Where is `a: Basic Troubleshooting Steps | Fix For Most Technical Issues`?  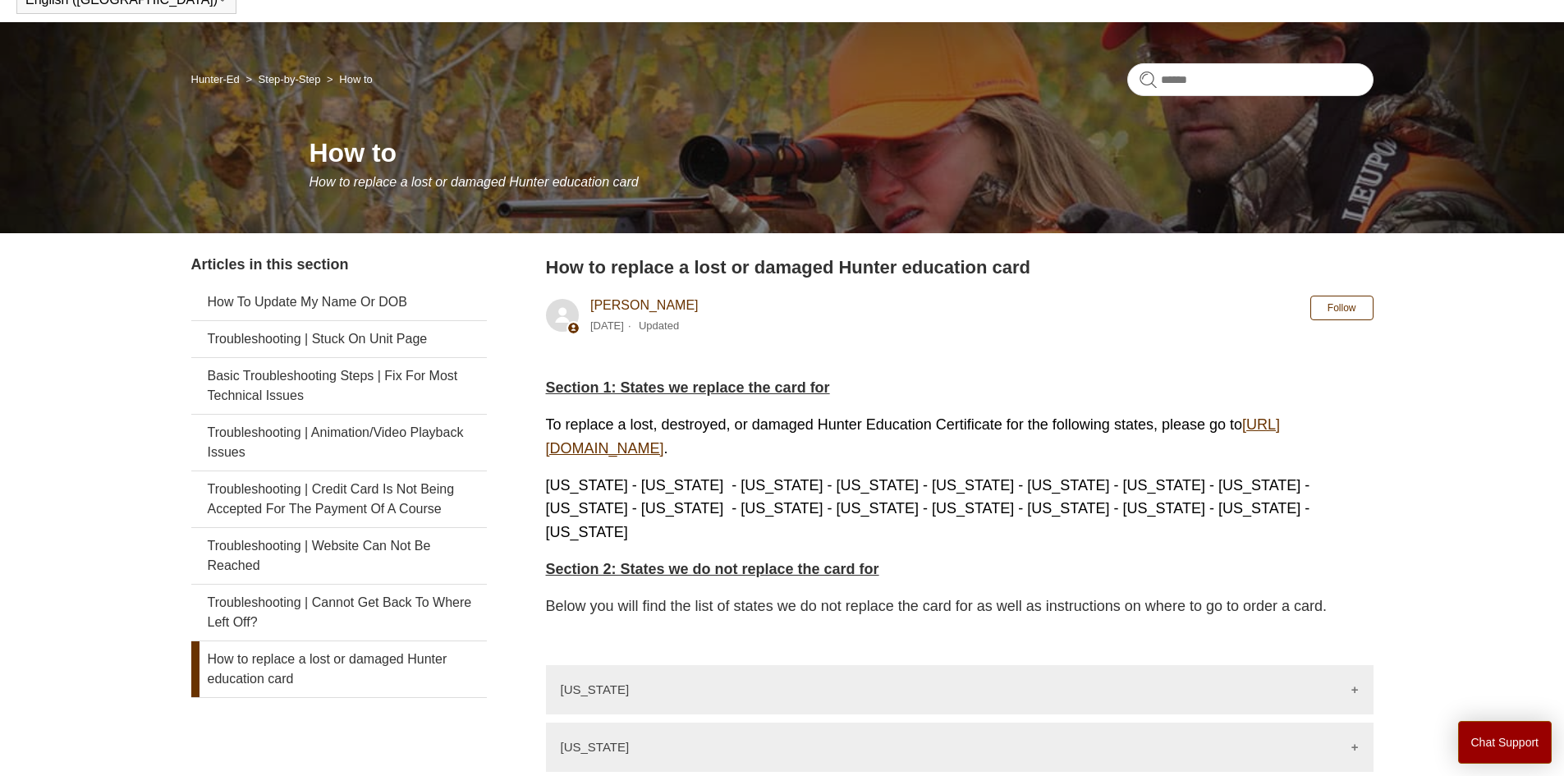
a: Basic Troubleshooting Steps | Fix For Most Technical Issues is located at coordinates (339, 386).